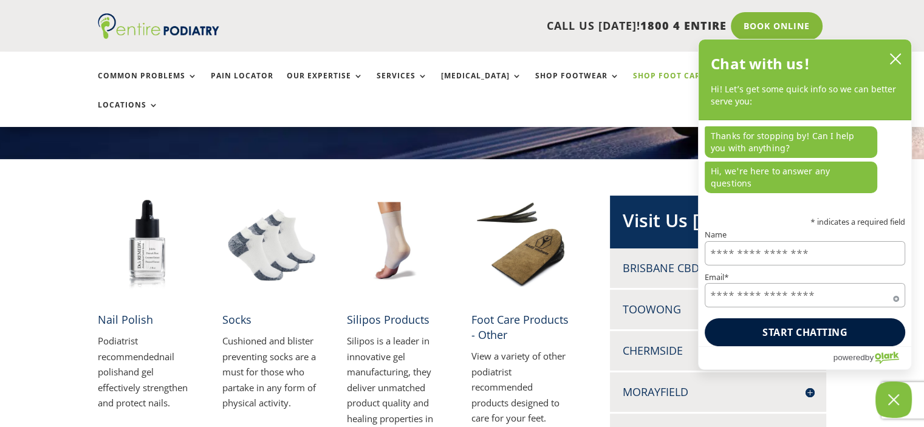  I want to click on a: Our Expertise, so click(325, 84).